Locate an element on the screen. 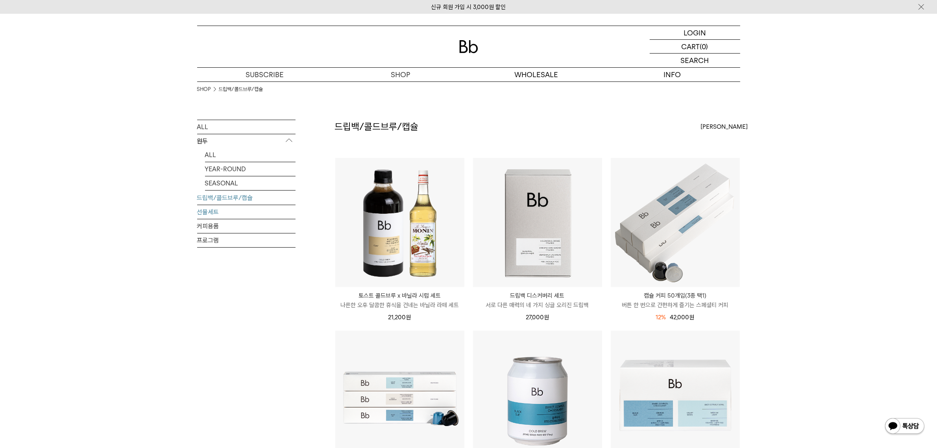 This screenshot has height=448, width=937. a: SUBSCRIBE is located at coordinates (265, 74).